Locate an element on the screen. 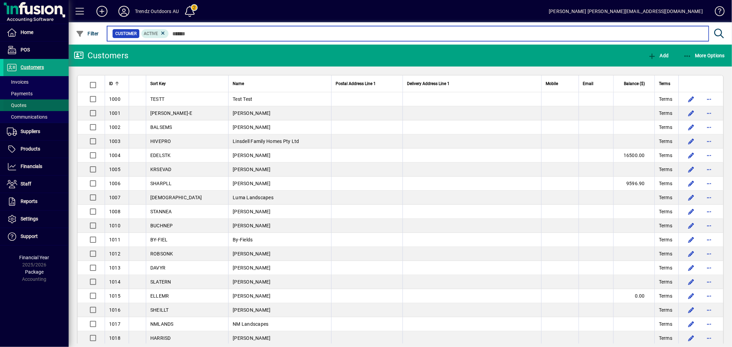 The width and height of the screenshot is (732, 347). span: 1015 is located at coordinates (115, 296).